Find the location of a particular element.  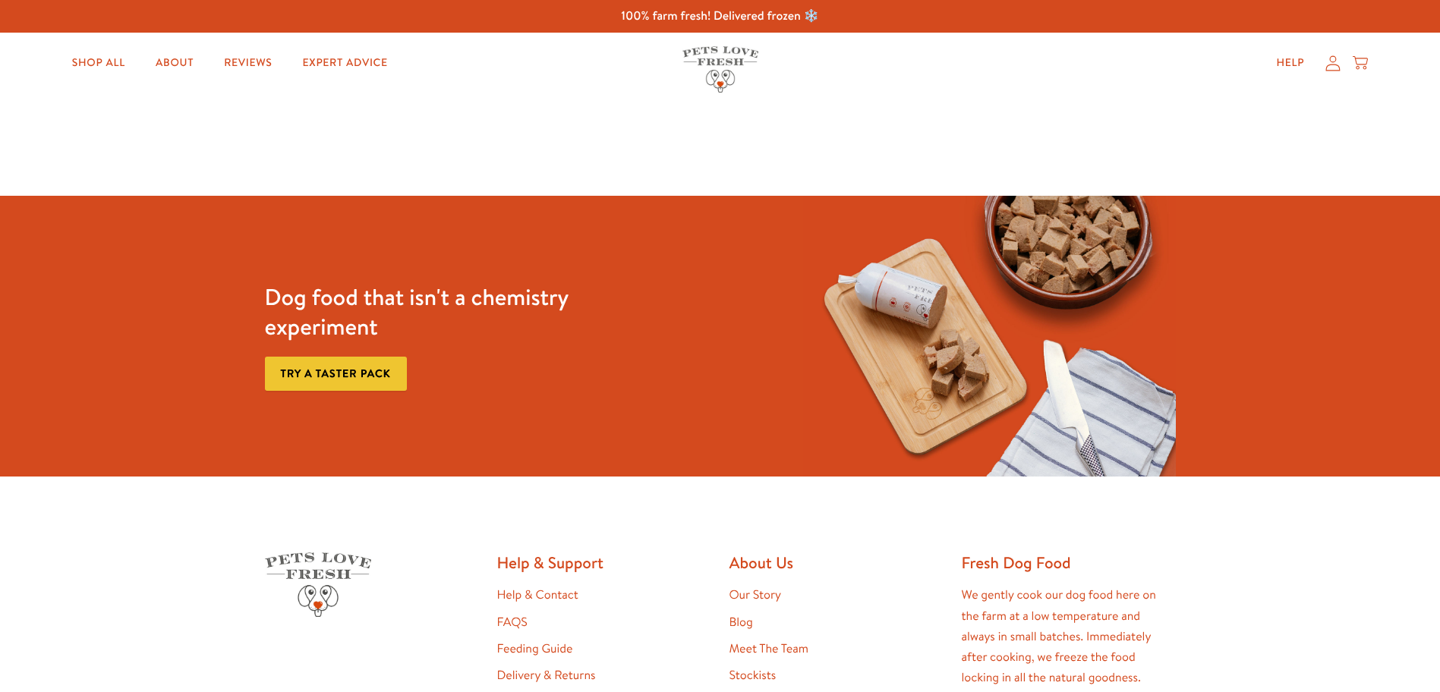

a: Shop All is located at coordinates (99, 63).